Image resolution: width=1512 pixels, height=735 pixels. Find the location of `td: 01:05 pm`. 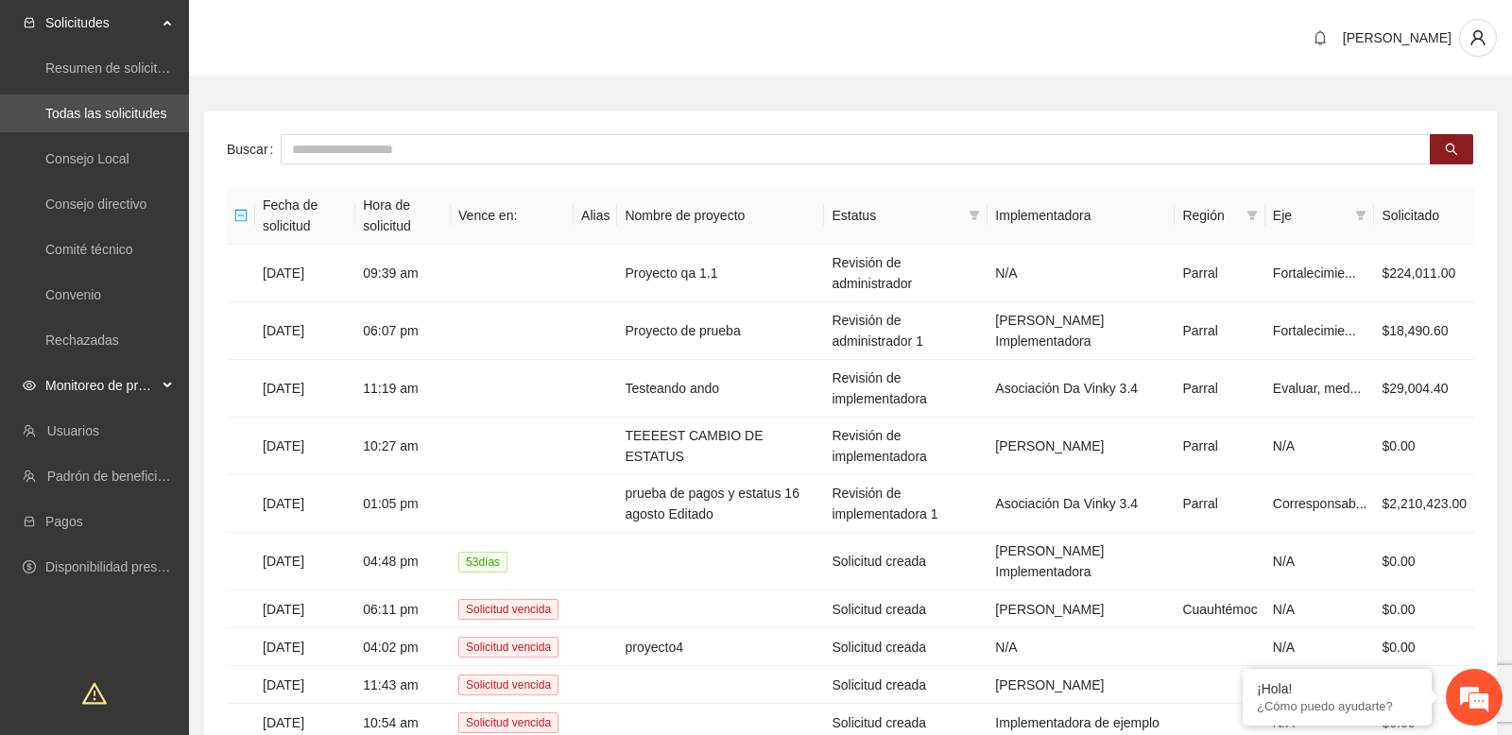

td: 01:05 pm is located at coordinates (403, 504).